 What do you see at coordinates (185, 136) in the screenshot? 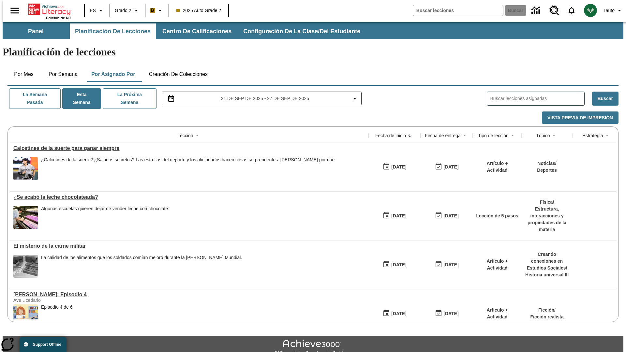
I see `div: Lección` at bounding box center [185, 136].